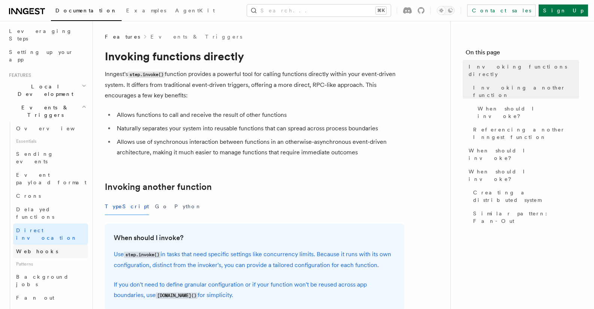 This screenshot has height=309, width=594. Describe the element at coordinates (162, 206) in the screenshot. I see `button: Go` at that location.